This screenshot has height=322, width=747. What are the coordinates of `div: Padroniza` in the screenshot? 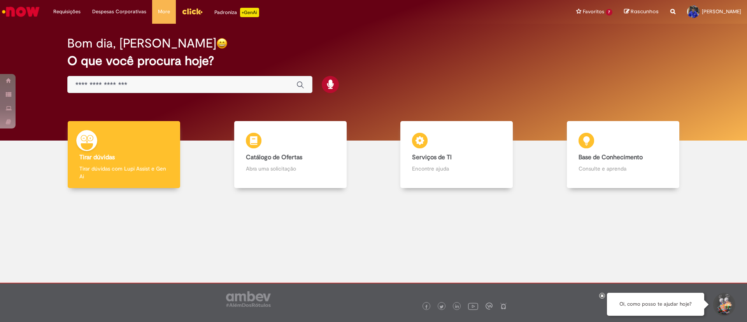 It's located at (236, 12).